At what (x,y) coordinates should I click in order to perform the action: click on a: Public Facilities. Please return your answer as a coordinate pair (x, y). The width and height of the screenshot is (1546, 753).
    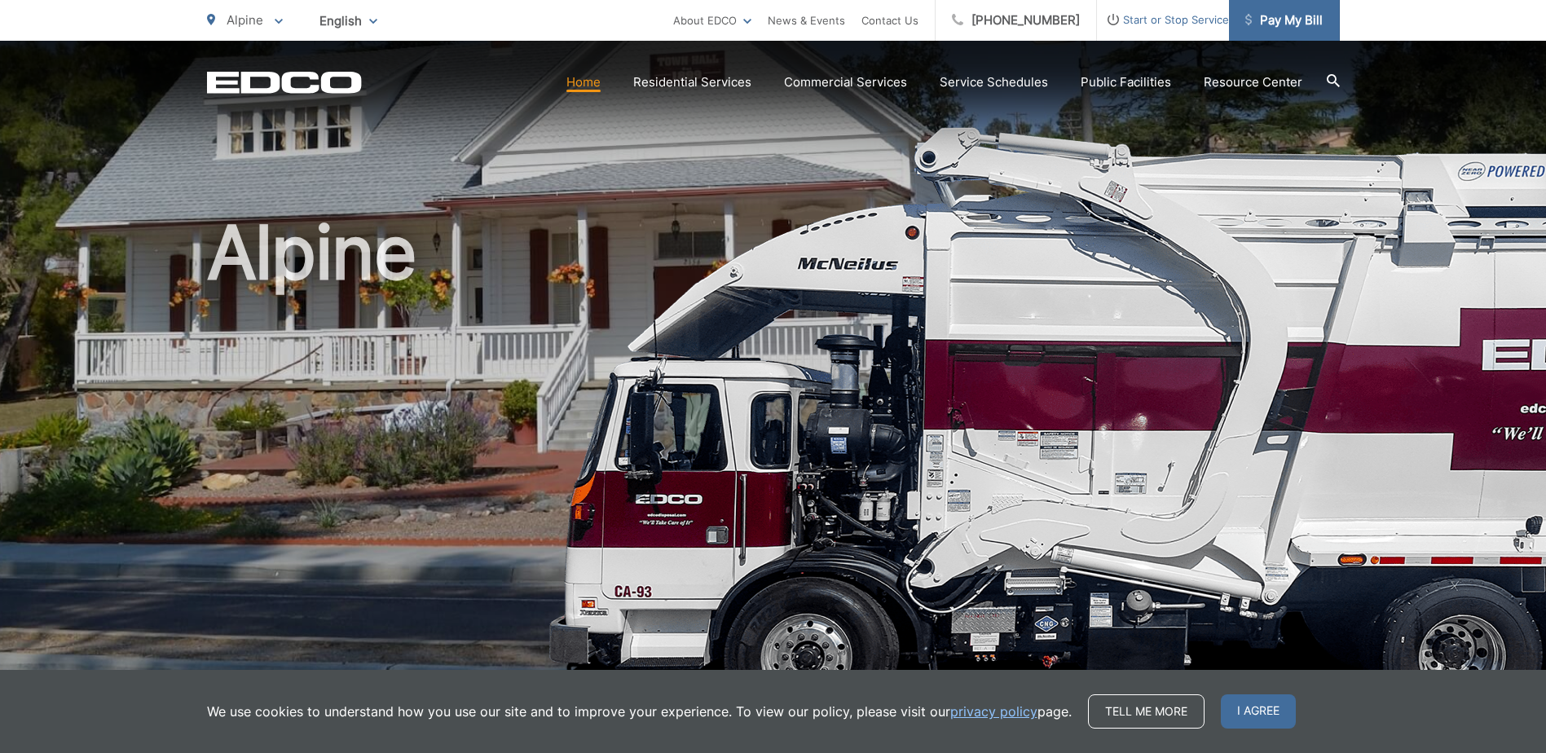
    Looking at the image, I should click on (1125, 82).